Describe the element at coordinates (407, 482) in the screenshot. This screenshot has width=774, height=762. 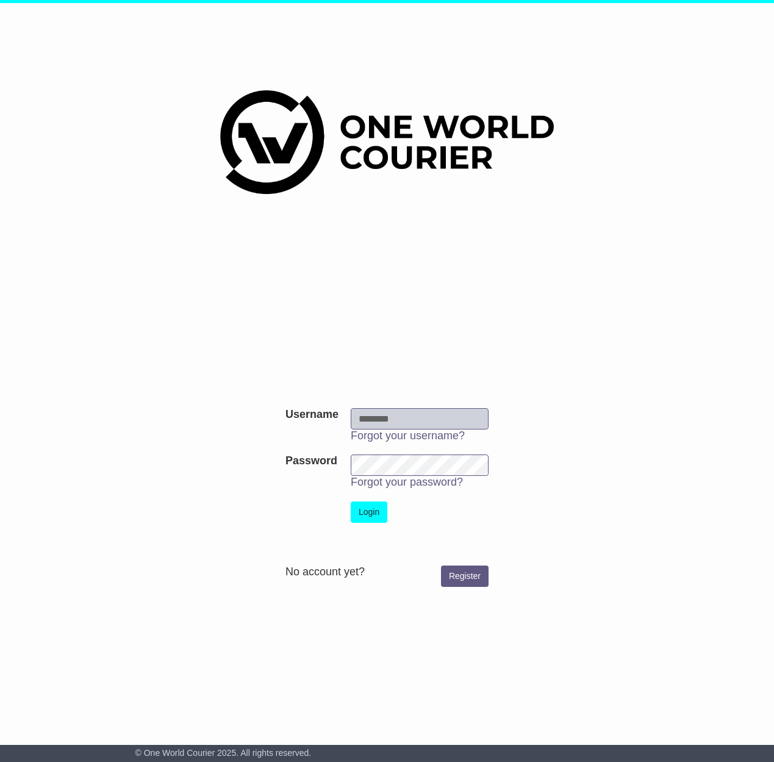
I see `a: Forgot your password?` at that location.